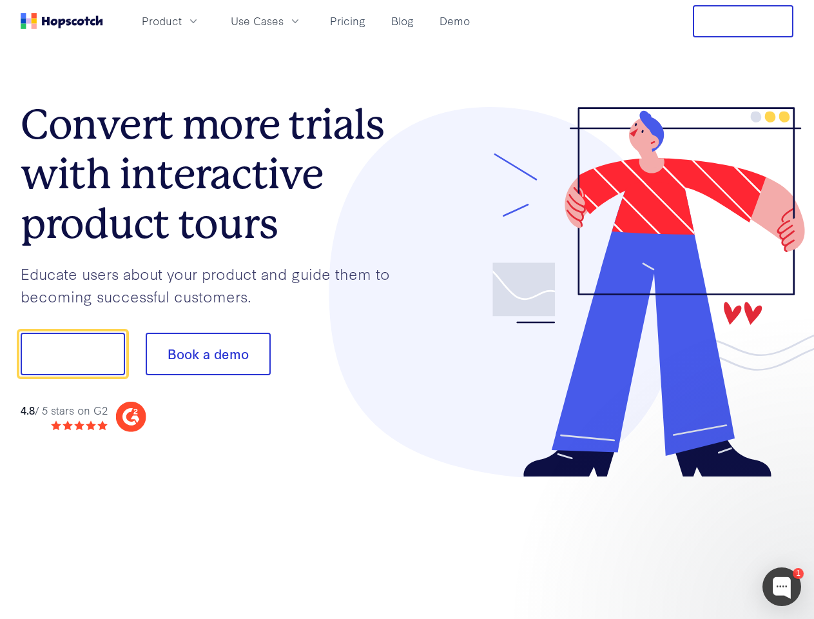 This screenshot has height=619, width=814. I want to click on a: Blog, so click(402, 21).